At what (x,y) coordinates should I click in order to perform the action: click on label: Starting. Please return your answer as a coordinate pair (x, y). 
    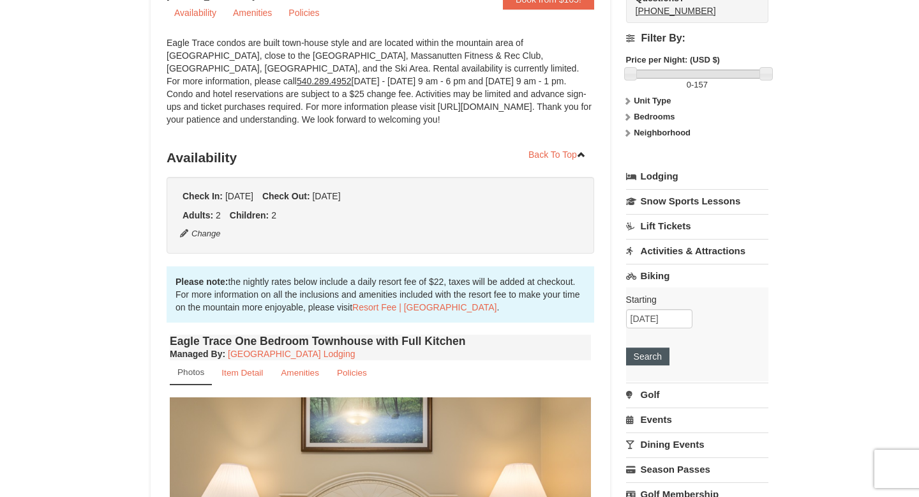
    Looking at the image, I should click on (693, 299).